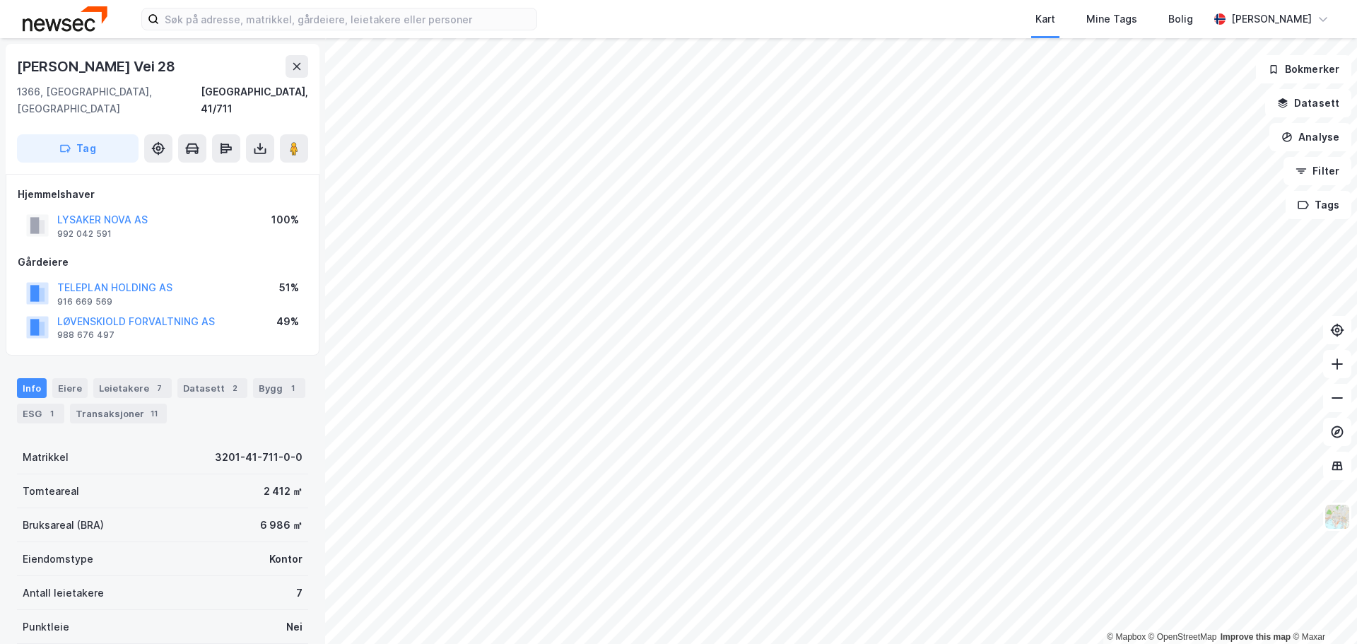 The image size is (1357, 644). What do you see at coordinates (1308, 103) in the screenshot?
I see `button: Datasett` at bounding box center [1308, 103].